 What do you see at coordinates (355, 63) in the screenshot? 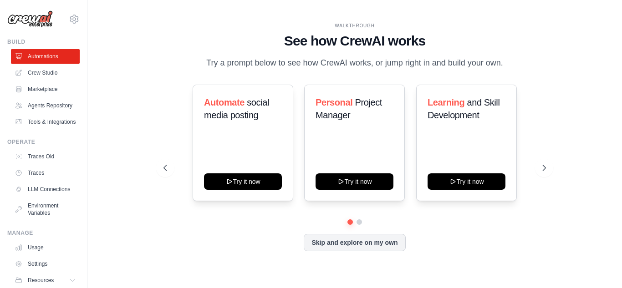
I see `p: Try a prompt below to see how CrewAI works, or jump right in and build your own.` at bounding box center [355, 63].